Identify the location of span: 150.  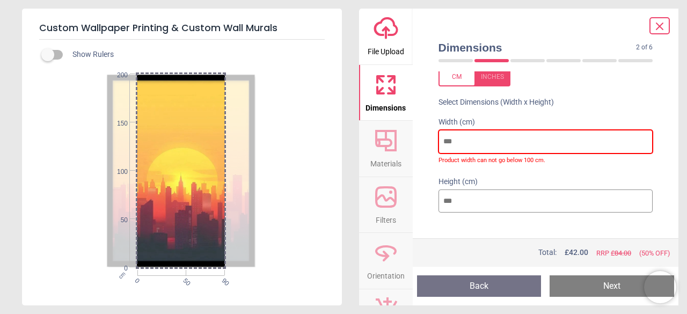
(118, 123).